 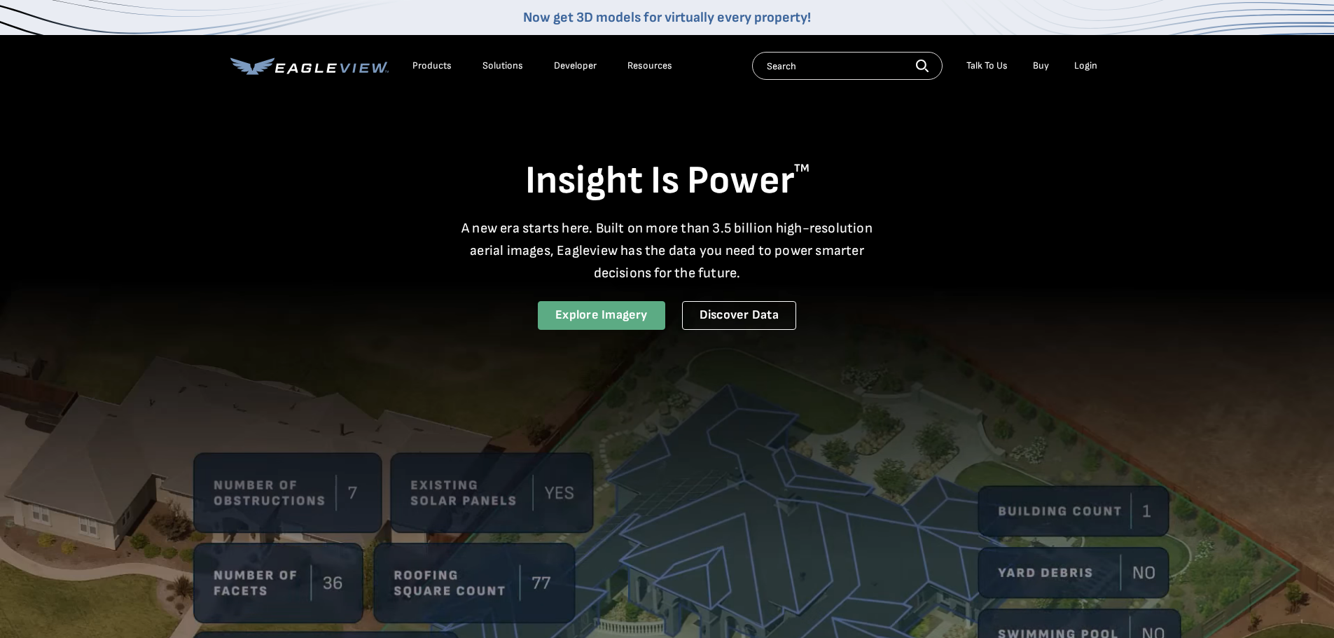 I want to click on div: Solutions, so click(x=503, y=66).